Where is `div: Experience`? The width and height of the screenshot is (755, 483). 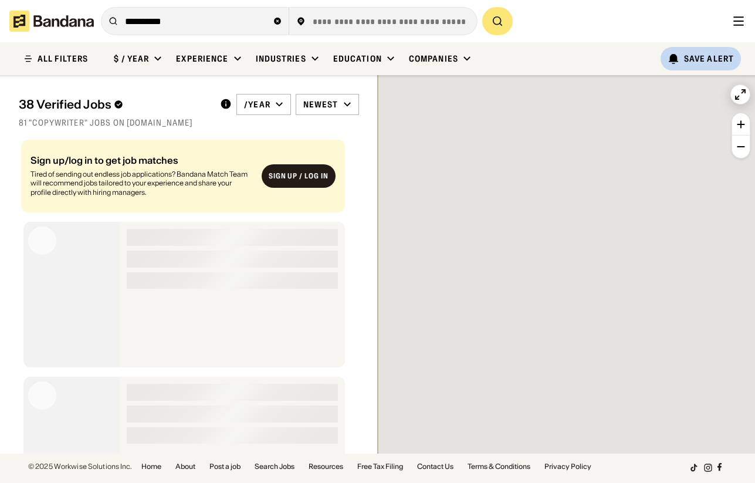
div: Experience is located at coordinates (202, 59).